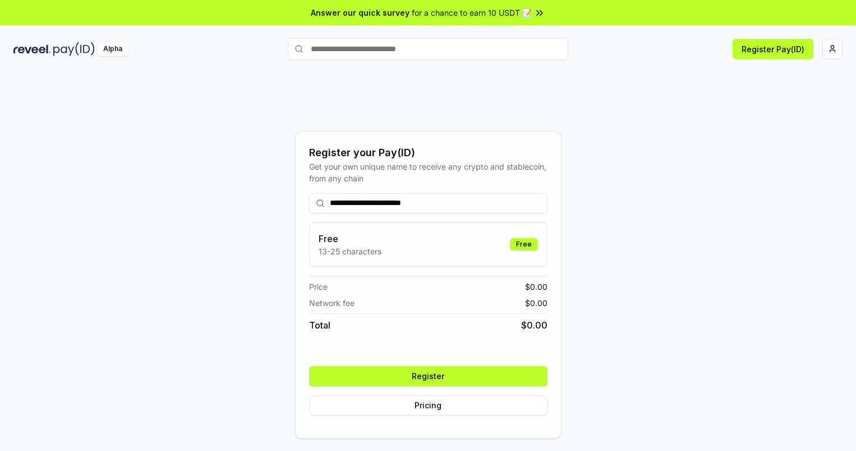 The width and height of the screenshot is (856, 451). What do you see at coordinates (428, 405) in the screenshot?
I see `button: Pricing` at bounding box center [428, 405].